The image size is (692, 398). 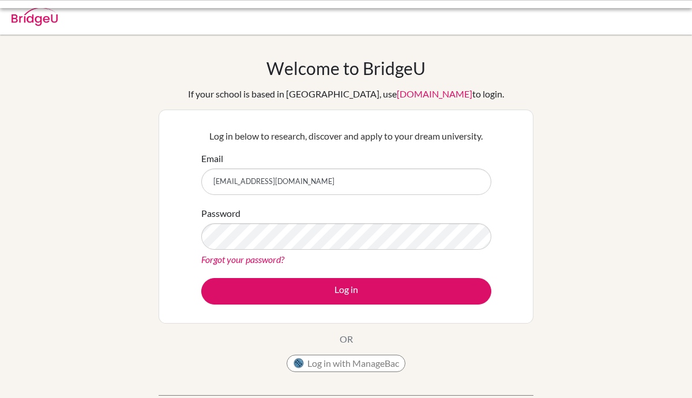 What do you see at coordinates (243, 259) in the screenshot?
I see `a: Forgot your password?` at bounding box center [243, 259].